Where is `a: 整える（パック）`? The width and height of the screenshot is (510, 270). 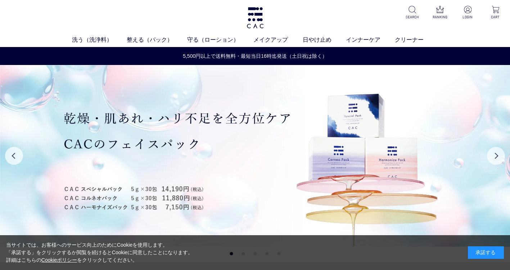 a: 整える（パック） is located at coordinates (157, 40).